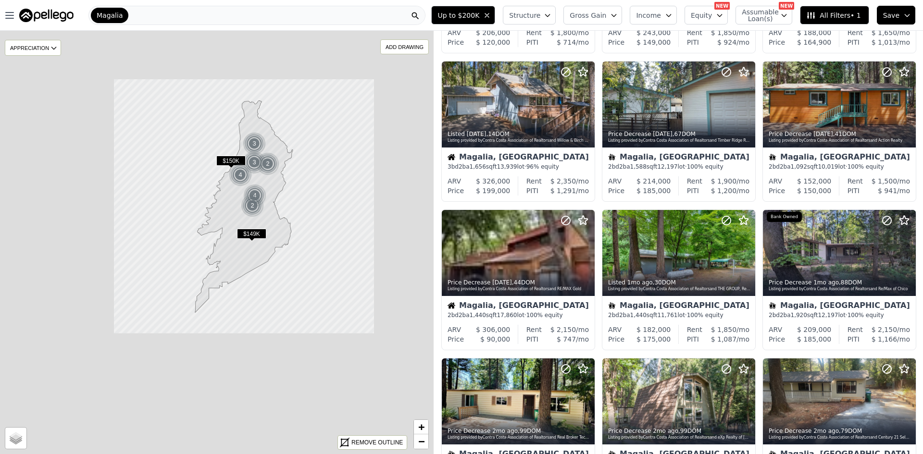 The width and height of the screenshot is (923, 454). Describe the element at coordinates (840, 134) in the screenshot. I see `div: Price Decrease , 41 DOM` at that location.